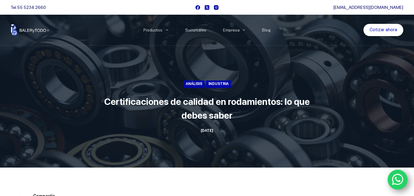  What do you see at coordinates (194, 84) in the screenshot?
I see `a: Análisis` at bounding box center [194, 84].